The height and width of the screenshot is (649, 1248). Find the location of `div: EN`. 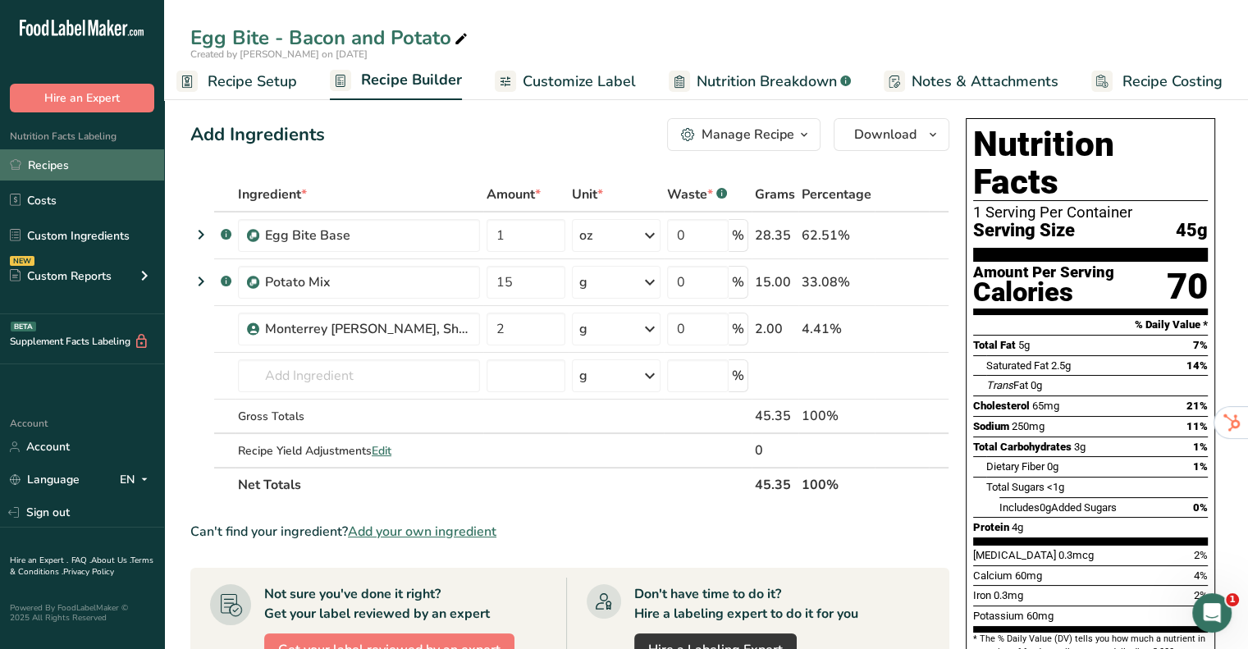

div: EN is located at coordinates (137, 480).